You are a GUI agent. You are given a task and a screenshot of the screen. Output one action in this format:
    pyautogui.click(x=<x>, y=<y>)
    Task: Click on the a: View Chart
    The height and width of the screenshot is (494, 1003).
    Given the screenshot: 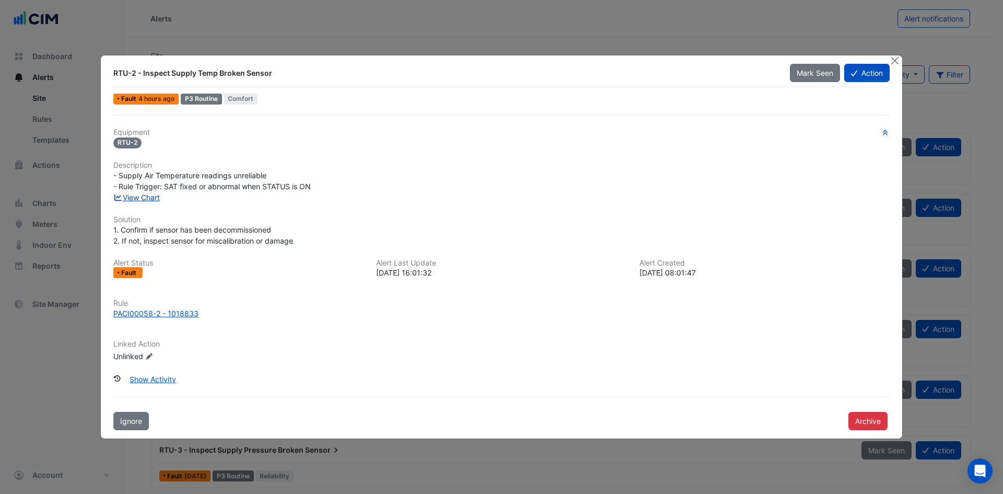 What is the action you would take?
    pyautogui.click(x=136, y=197)
    